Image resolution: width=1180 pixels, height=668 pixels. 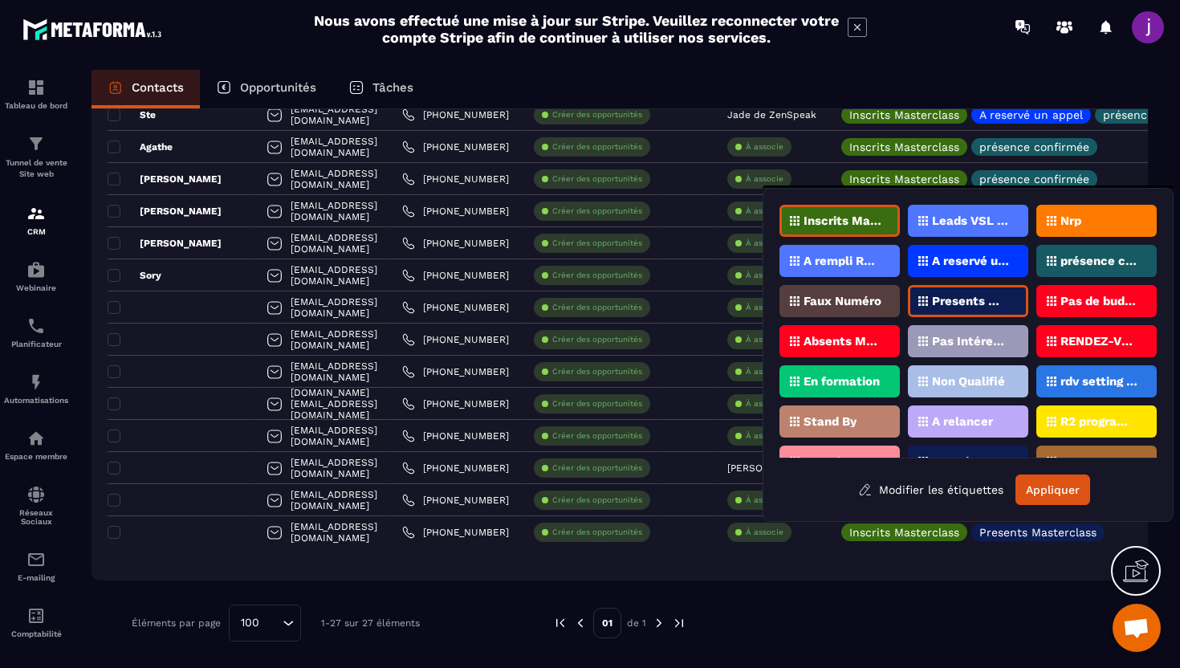 I want to click on a: automationsautomationsEspace membre, so click(x=36, y=445).